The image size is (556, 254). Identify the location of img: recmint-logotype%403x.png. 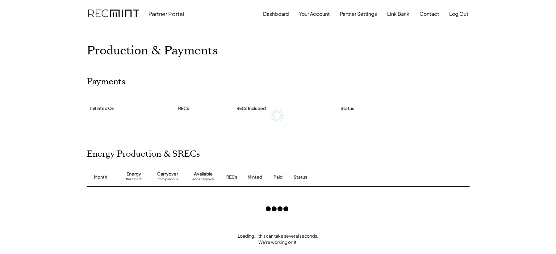
(114, 14).